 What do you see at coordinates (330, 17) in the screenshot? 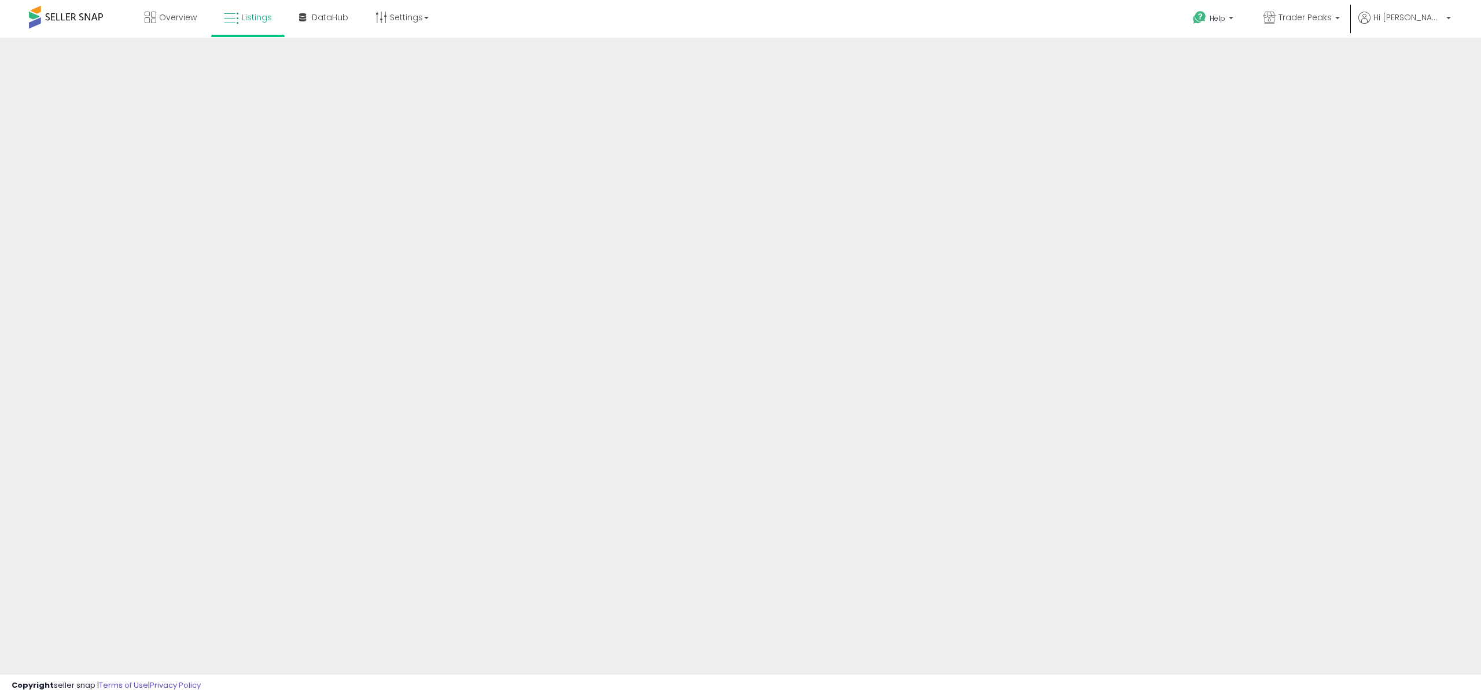
I see `span: DataHub` at bounding box center [330, 17].